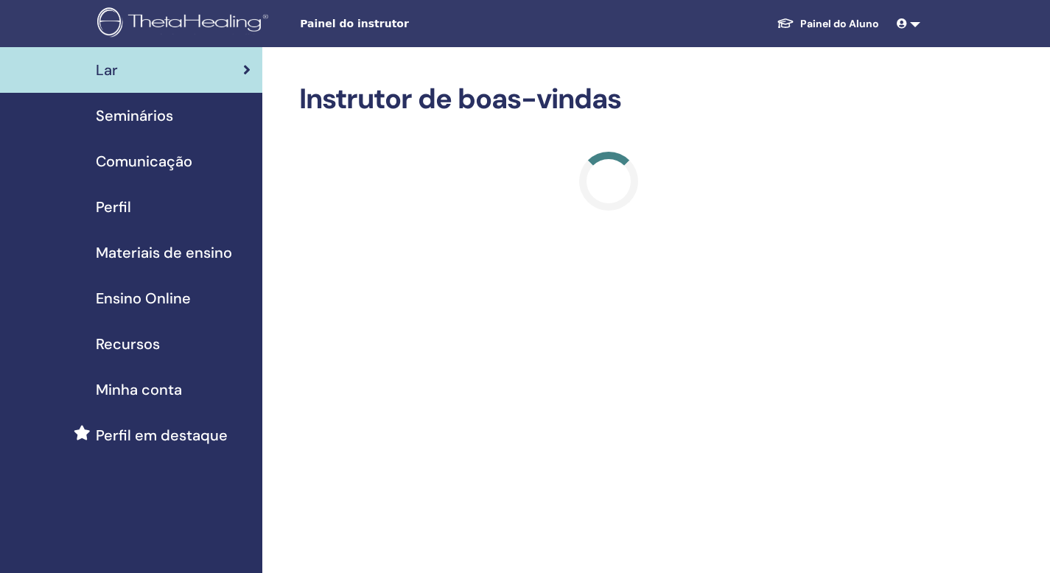  What do you see at coordinates (410, 24) in the screenshot?
I see `span: Painel do instrutor` at bounding box center [410, 24].